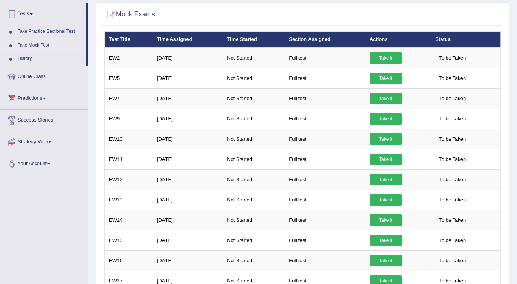 The image size is (517, 284). What do you see at coordinates (129, 159) in the screenshot?
I see `td: EW11` at bounding box center [129, 159].